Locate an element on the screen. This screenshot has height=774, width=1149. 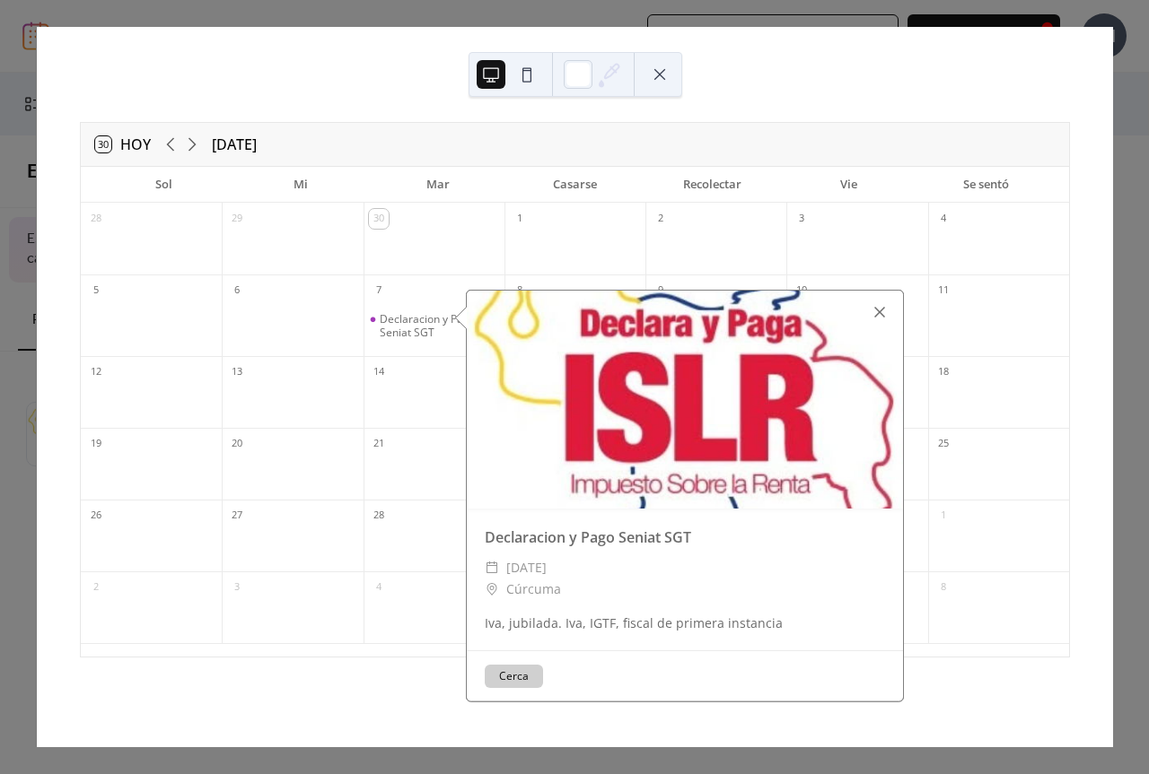
font: Sol is located at coordinates (163, 184).